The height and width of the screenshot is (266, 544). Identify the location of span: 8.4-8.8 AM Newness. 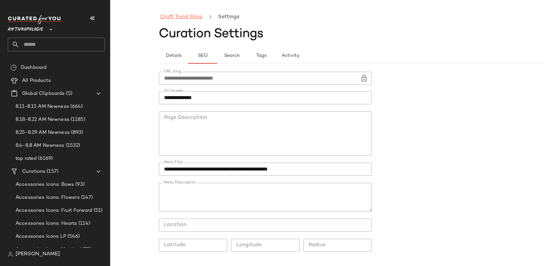
(40, 145).